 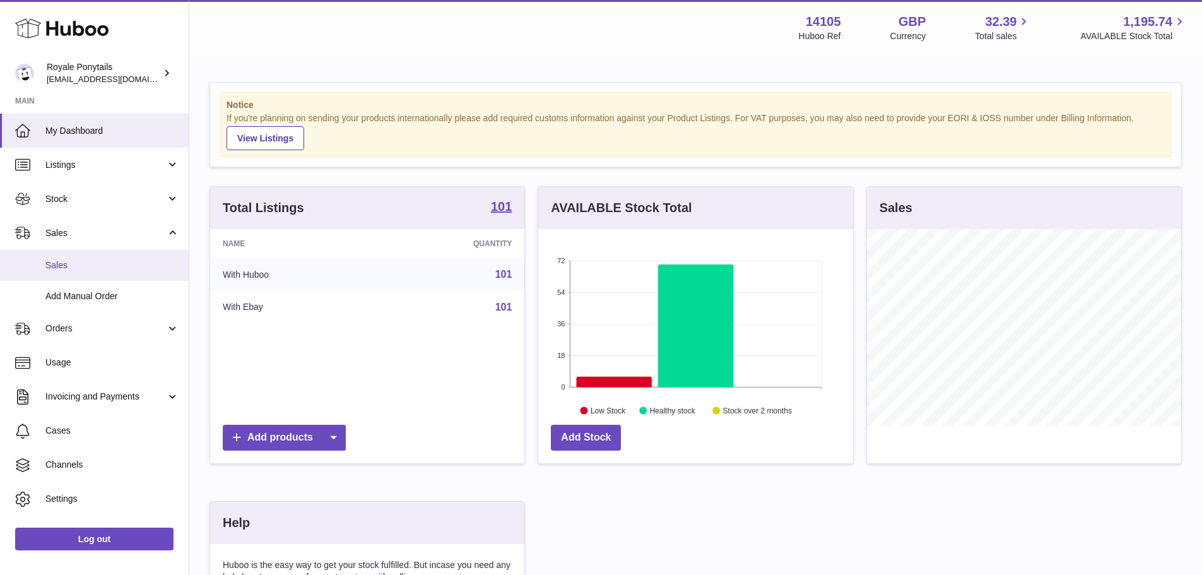 I want to click on span: Stock, so click(x=105, y=199).